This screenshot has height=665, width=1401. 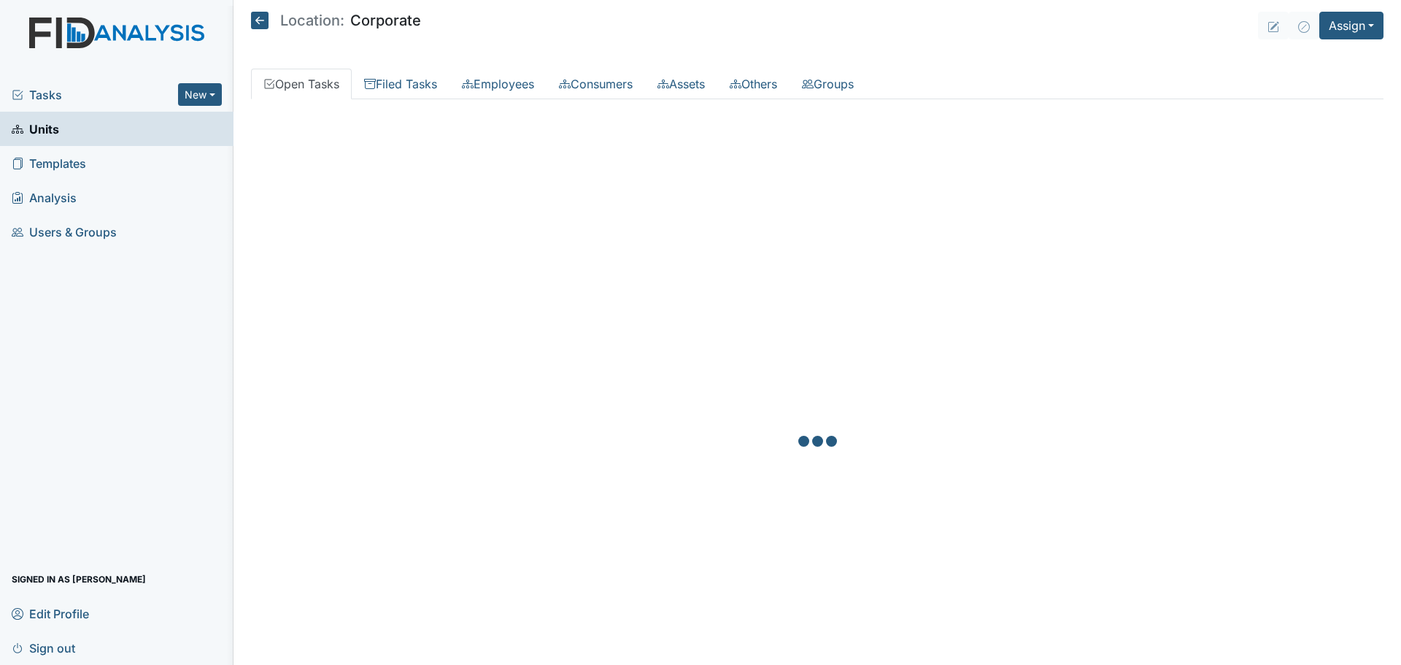 What do you see at coordinates (312, 20) in the screenshot?
I see `span: Location:` at bounding box center [312, 20].